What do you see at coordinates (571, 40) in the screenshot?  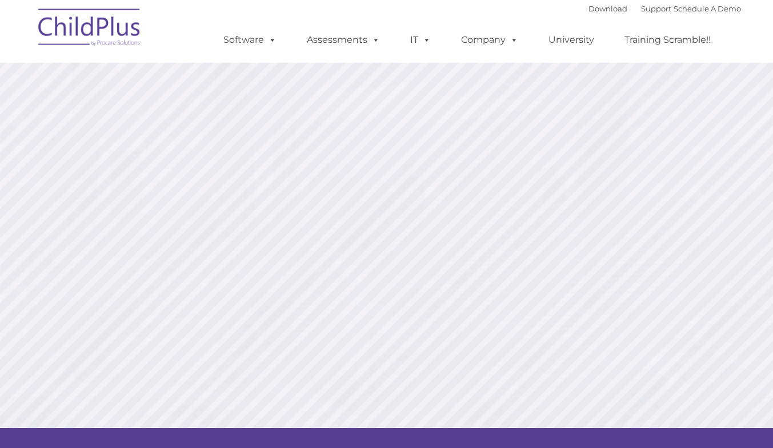 I see `a: University` at bounding box center [571, 40].